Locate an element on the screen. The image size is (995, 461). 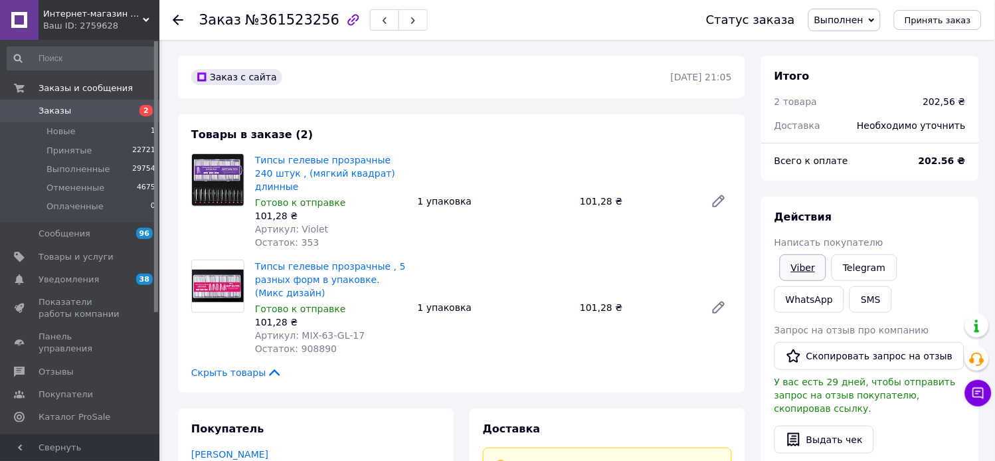
span: Артикул: Violet is located at coordinates (292, 229).